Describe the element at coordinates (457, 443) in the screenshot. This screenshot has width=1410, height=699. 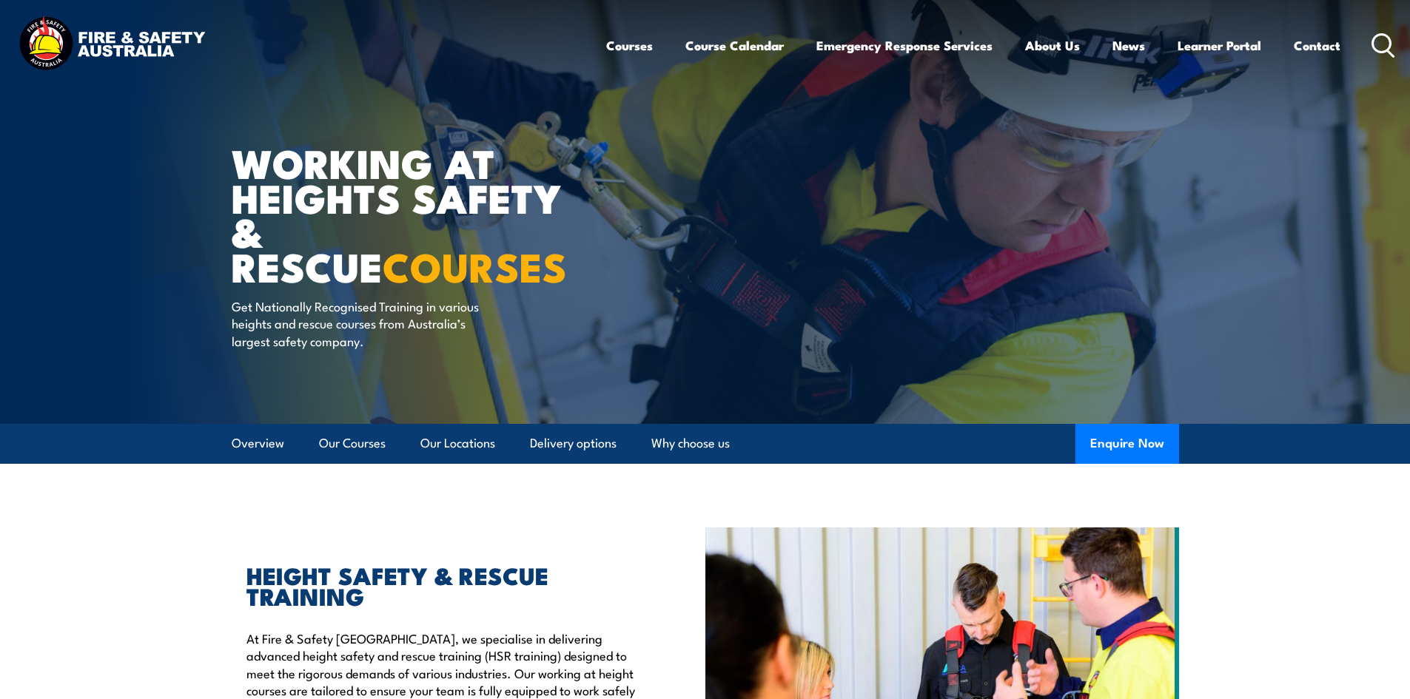
I see `a: Our Locations` at that location.